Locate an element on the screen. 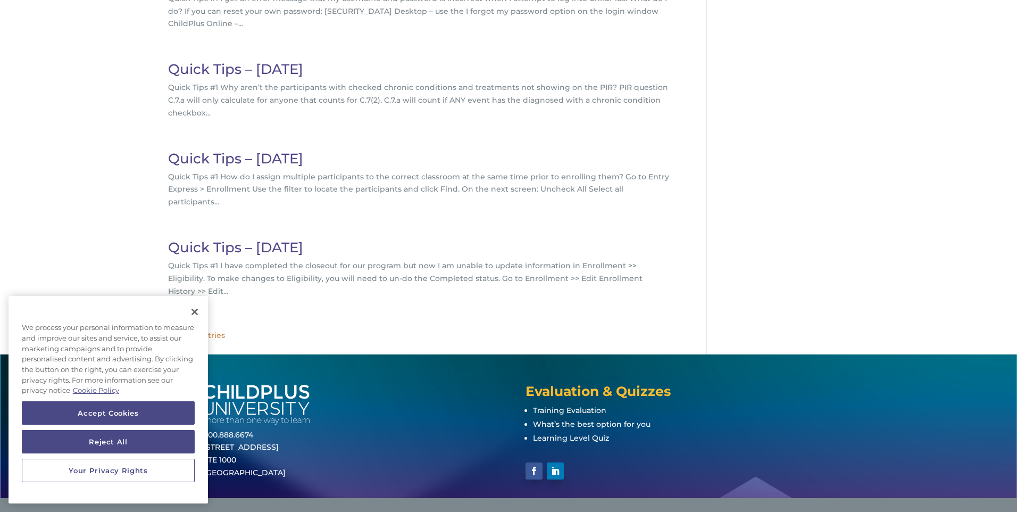 Image resolution: width=1017 pixels, height=512 pixels. button: Close is located at coordinates (195, 312).